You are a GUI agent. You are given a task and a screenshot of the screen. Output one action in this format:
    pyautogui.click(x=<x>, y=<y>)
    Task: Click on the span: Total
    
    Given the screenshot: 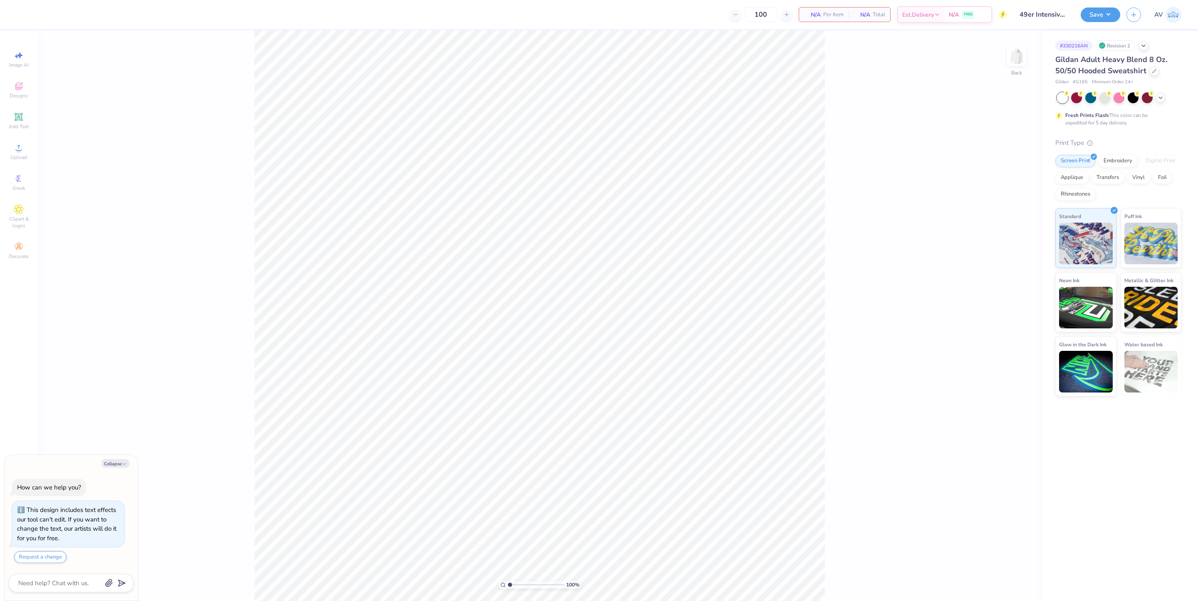 What is the action you would take?
    pyautogui.click(x=879, y=15)
    